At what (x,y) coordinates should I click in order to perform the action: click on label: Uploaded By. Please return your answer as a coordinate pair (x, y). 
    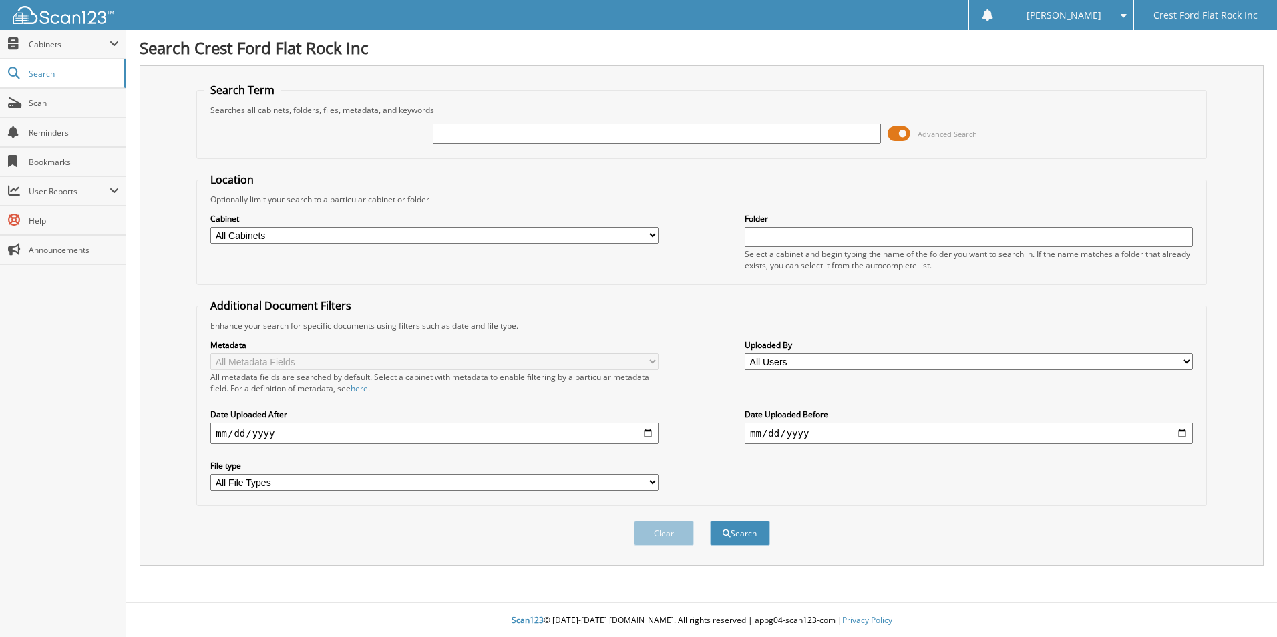
    Looking at the image, I should click on (969, 345).